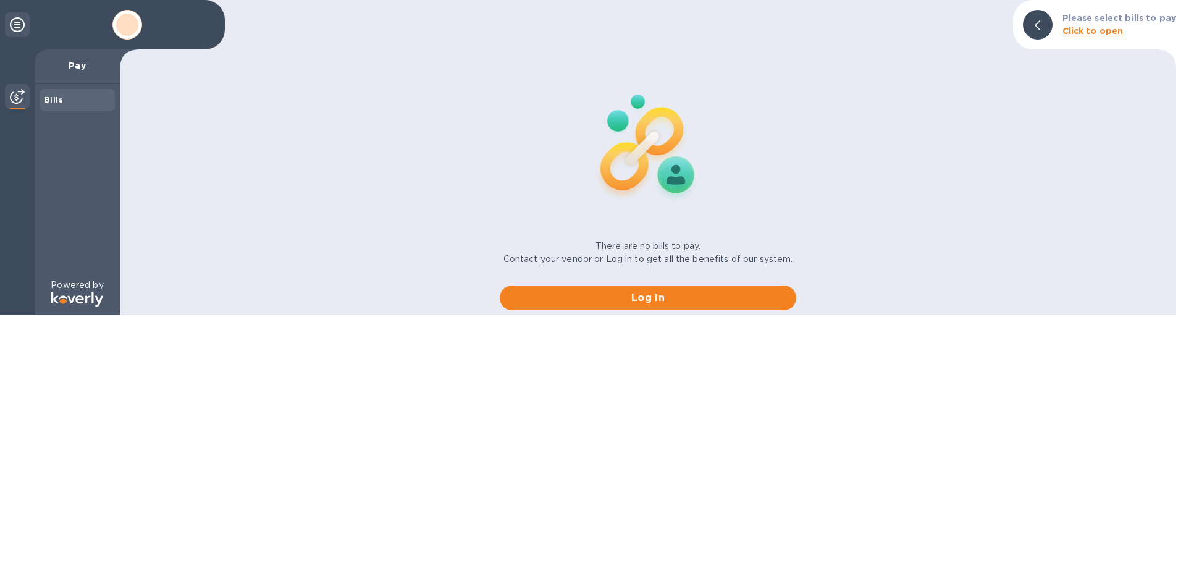  Describe the element at coordinates (77, 65) in the screenshot. I see `p: Pay` at that location.